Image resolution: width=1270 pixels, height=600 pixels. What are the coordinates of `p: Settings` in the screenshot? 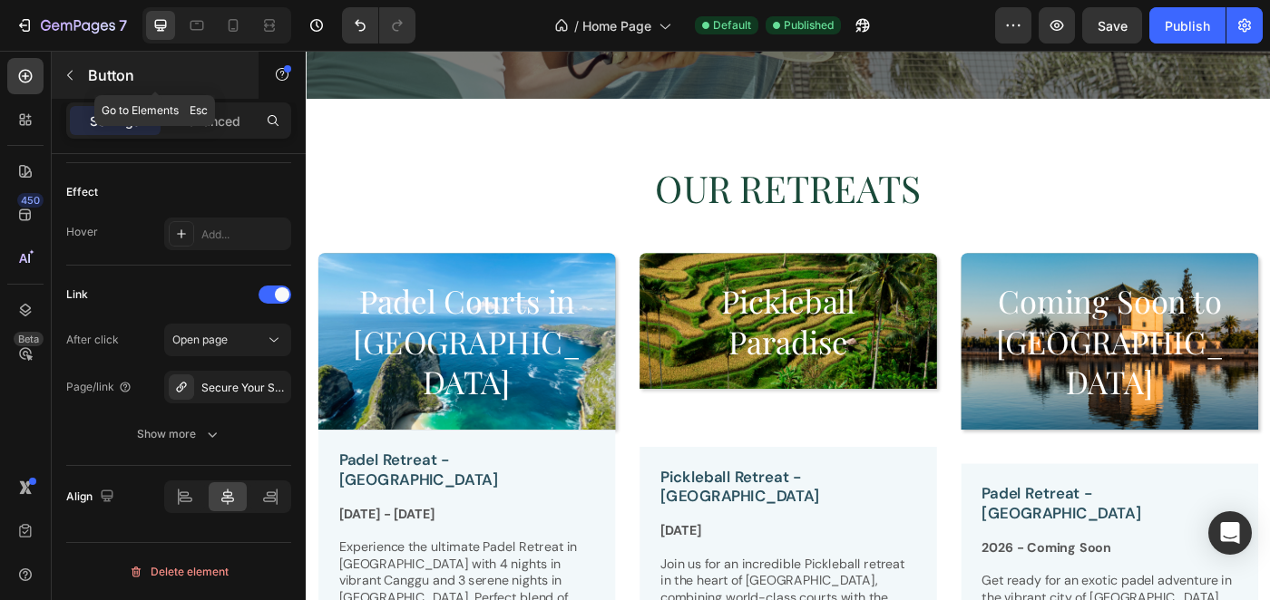 It's located at (115, 121).